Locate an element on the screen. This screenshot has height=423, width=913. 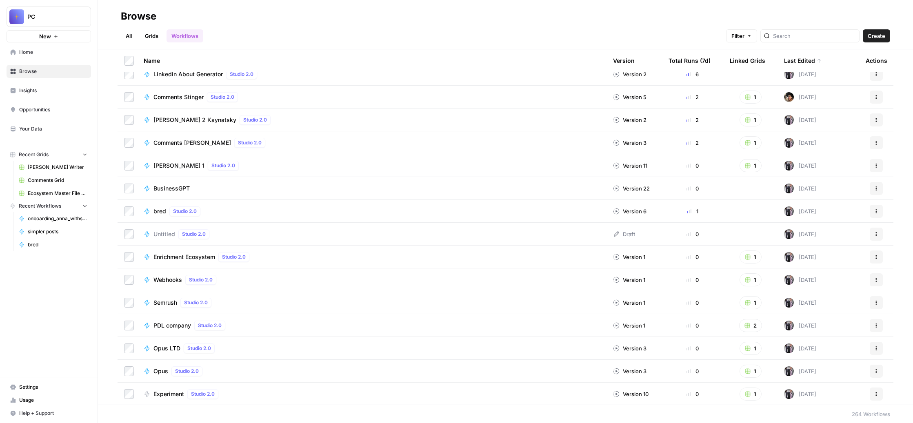
a: Settings is located at coordinates (49, 387).